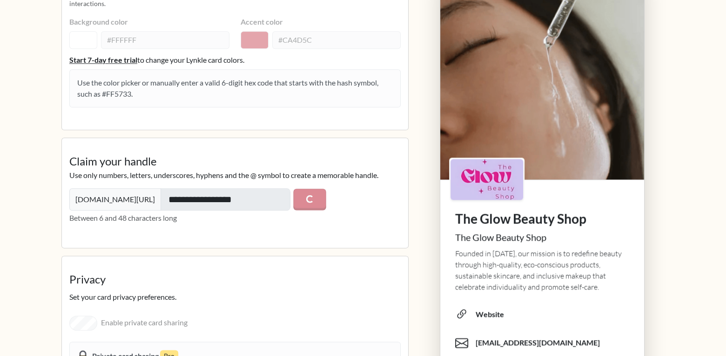  Describe the element at coordinates (235, 88) in the screenshot. I see `div: Use the color picker or manually enter a valid 6-digit hex code that starts with the hash symbol,...` at that location.